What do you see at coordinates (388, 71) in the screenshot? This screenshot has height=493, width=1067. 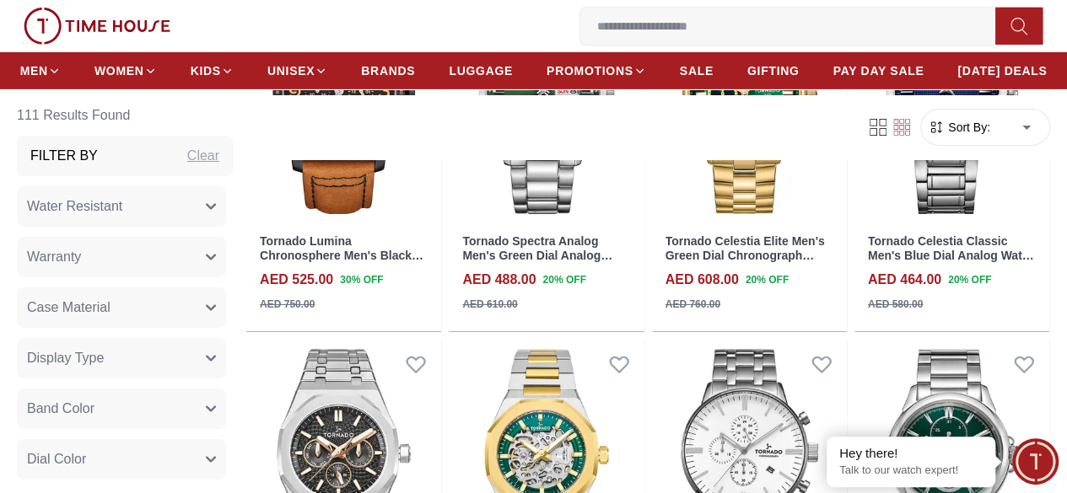 I see `span: BRANDS` at bounding box center [388, 71].